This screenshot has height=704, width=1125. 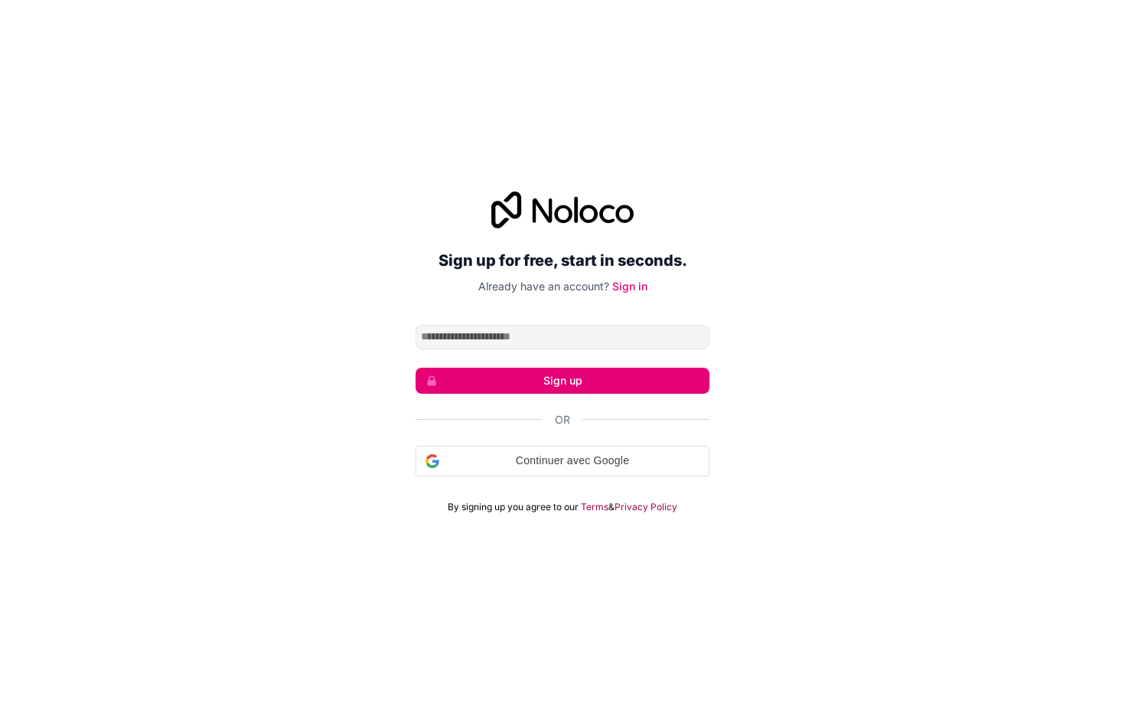 What do you see at coordinates (630, 286) in the screenshot?
I see `a: Sign in` at bounding box center [630, 286].